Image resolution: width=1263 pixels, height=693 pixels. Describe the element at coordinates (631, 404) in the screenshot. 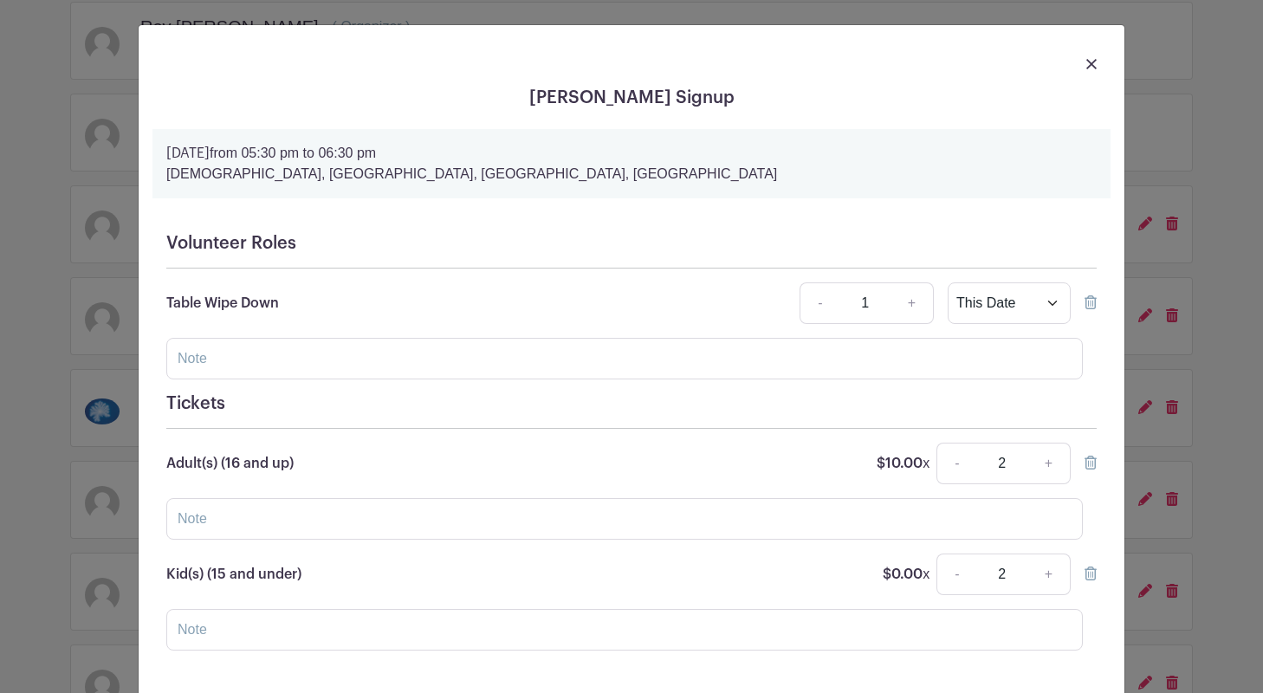

I see `h5: Tickets` at that location.